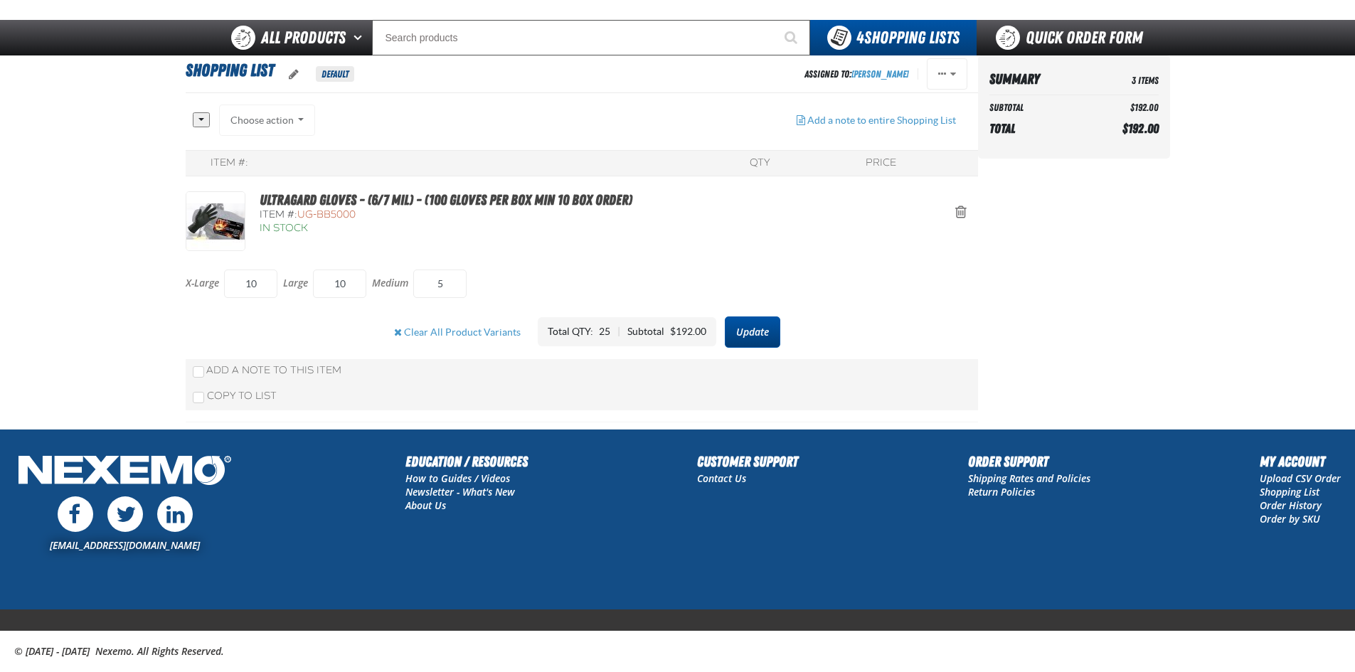  I want to click on p: X-Large, so click(202, 283).